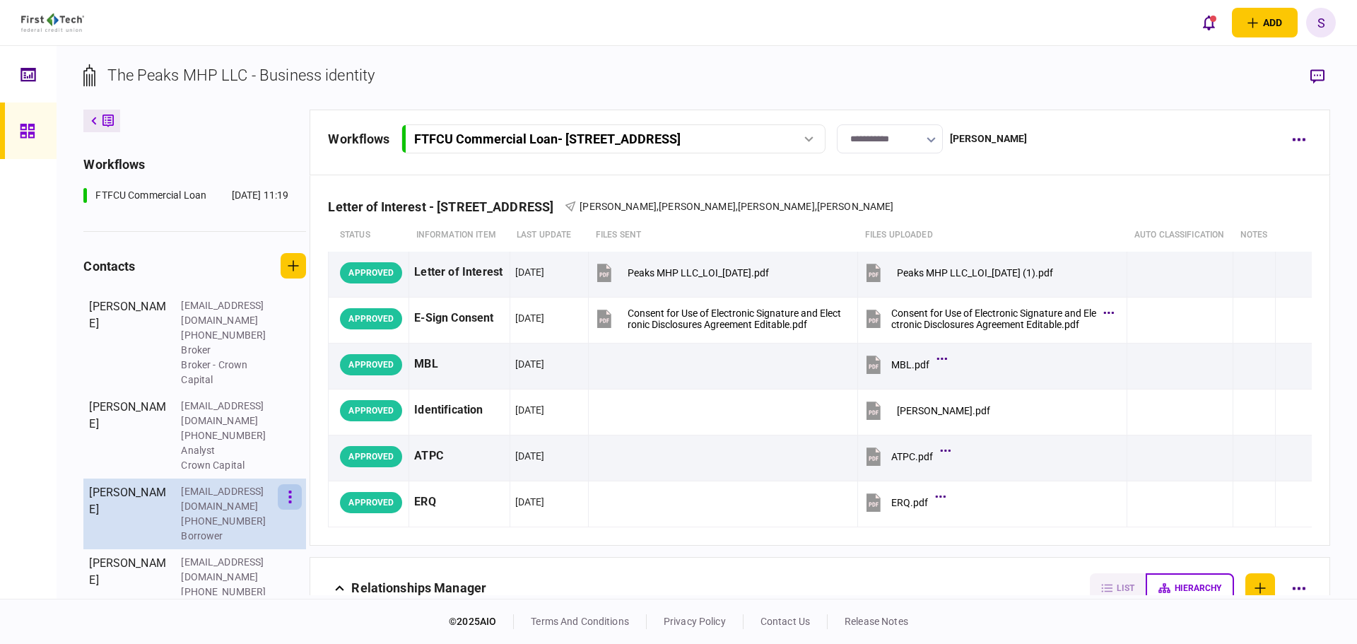  I want to click on div: Crown Capital, so click(227, 465).